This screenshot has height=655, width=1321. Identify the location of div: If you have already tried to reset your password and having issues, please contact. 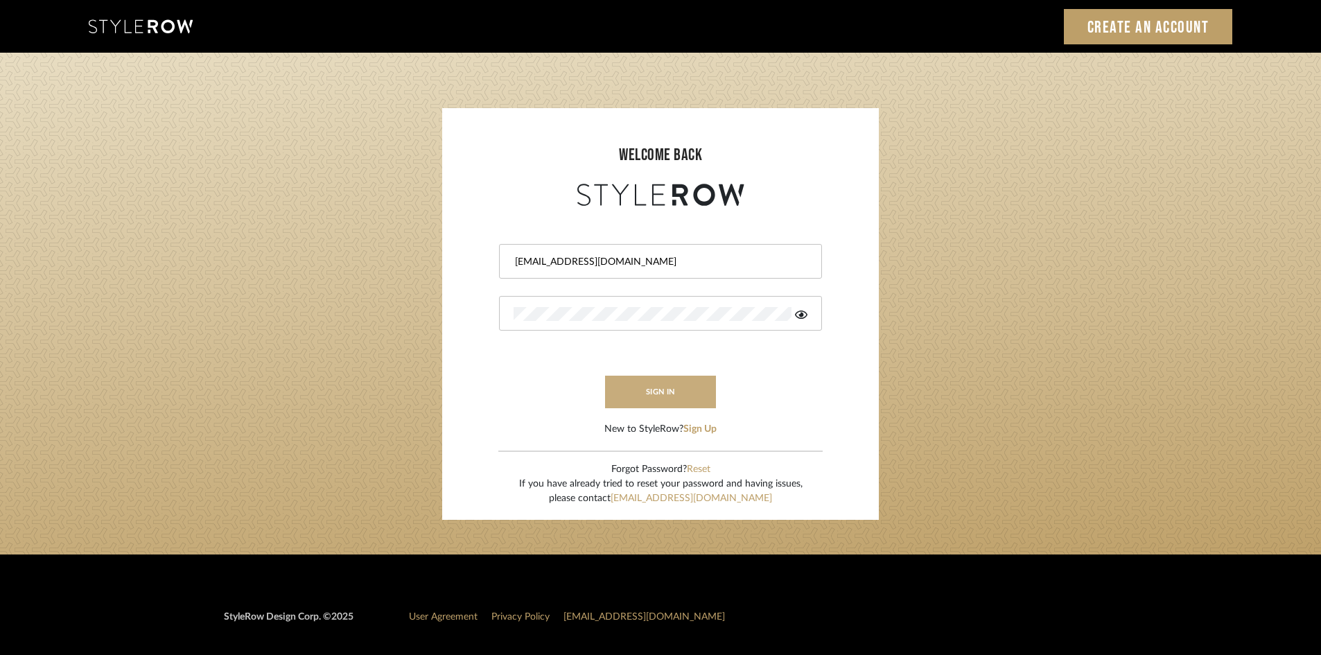
(661, 491).